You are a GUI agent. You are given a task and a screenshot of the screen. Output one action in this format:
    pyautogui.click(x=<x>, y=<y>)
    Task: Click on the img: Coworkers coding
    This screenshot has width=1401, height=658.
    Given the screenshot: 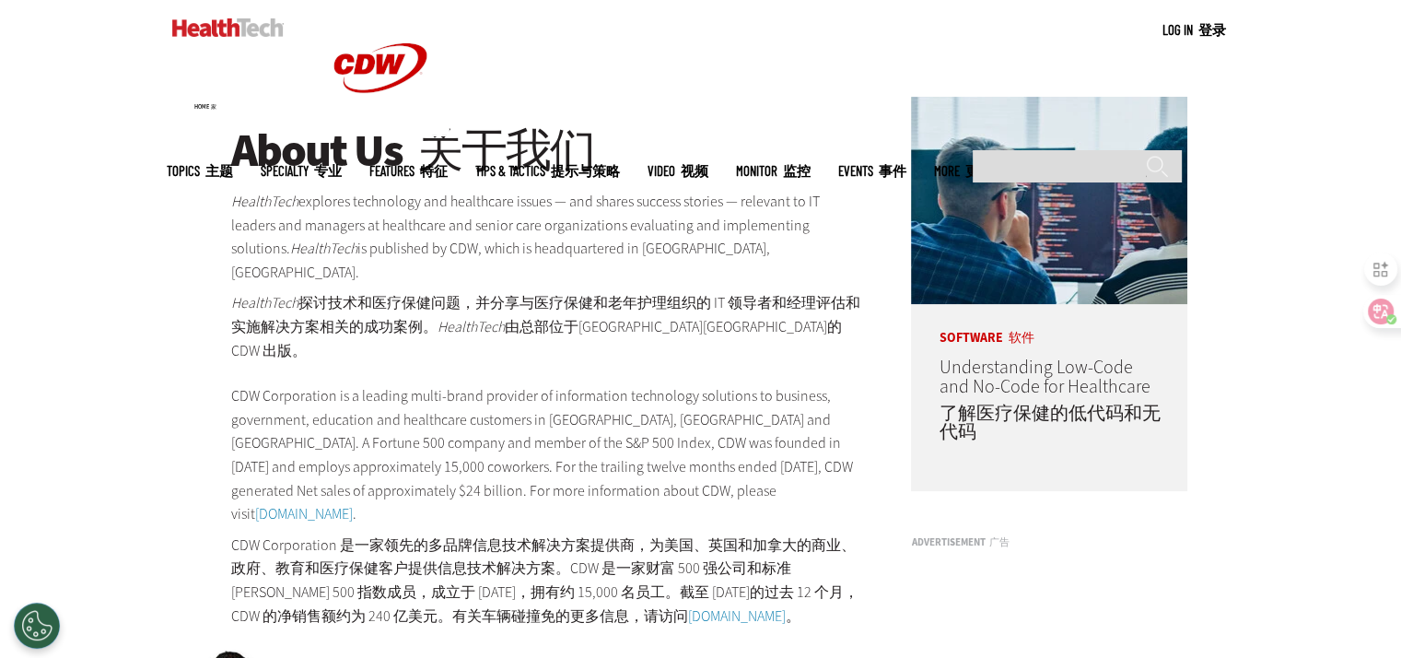 What is the action you would take?
    pyautogui.click(x=1049, y=200)
    